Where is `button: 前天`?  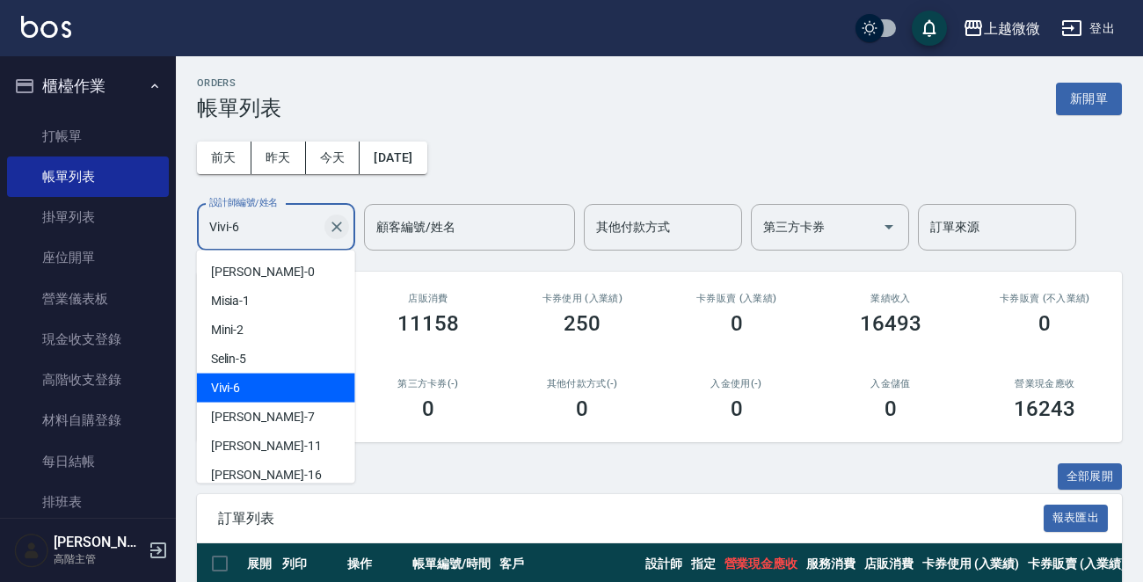
button: 前天 is located at coordinates (224, 157).